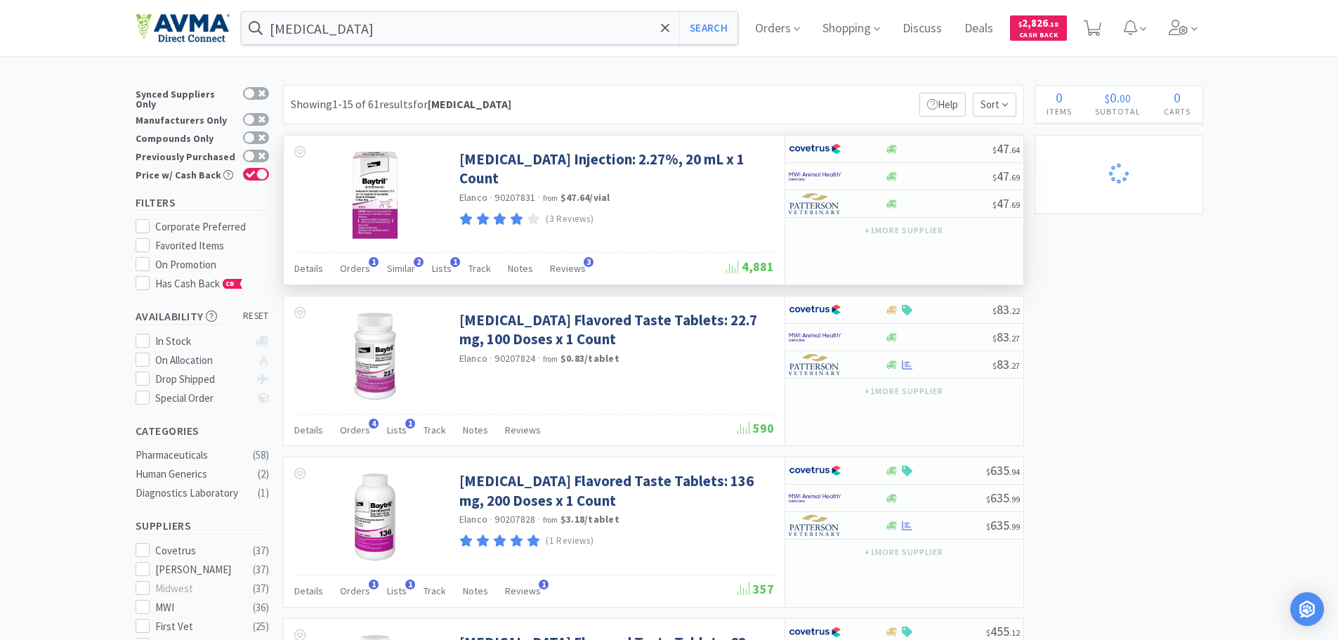 This screenshot has height=640, width=1338. What do you see at coordinates (375, 356) in the screenshot?
I see `img: 9999a4869e4242f38a4309d4ef771d10_416384.png` at bounding box center [375, 356].